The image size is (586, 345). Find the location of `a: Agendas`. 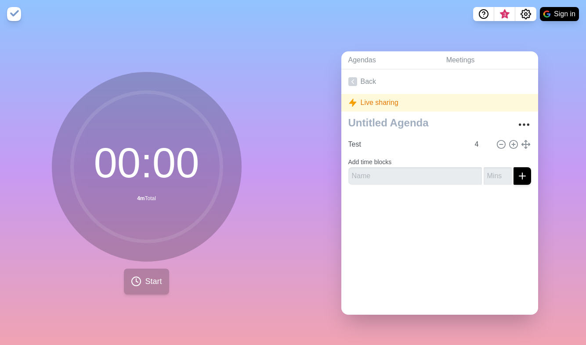

a: Agendas is located at coordinates (390, 60).